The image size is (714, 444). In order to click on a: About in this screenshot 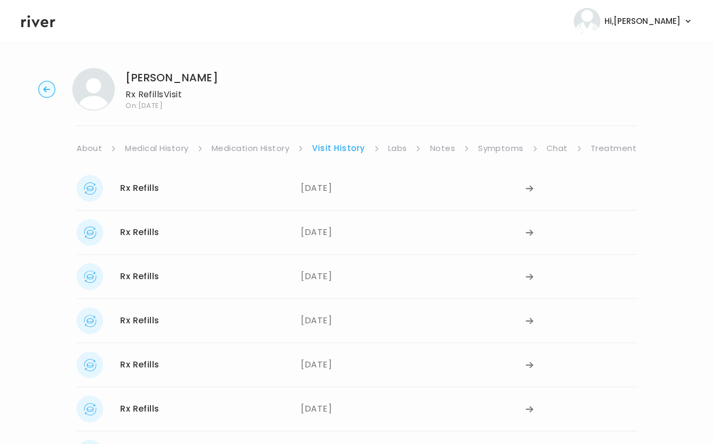, I will do `click(89, 148)`.